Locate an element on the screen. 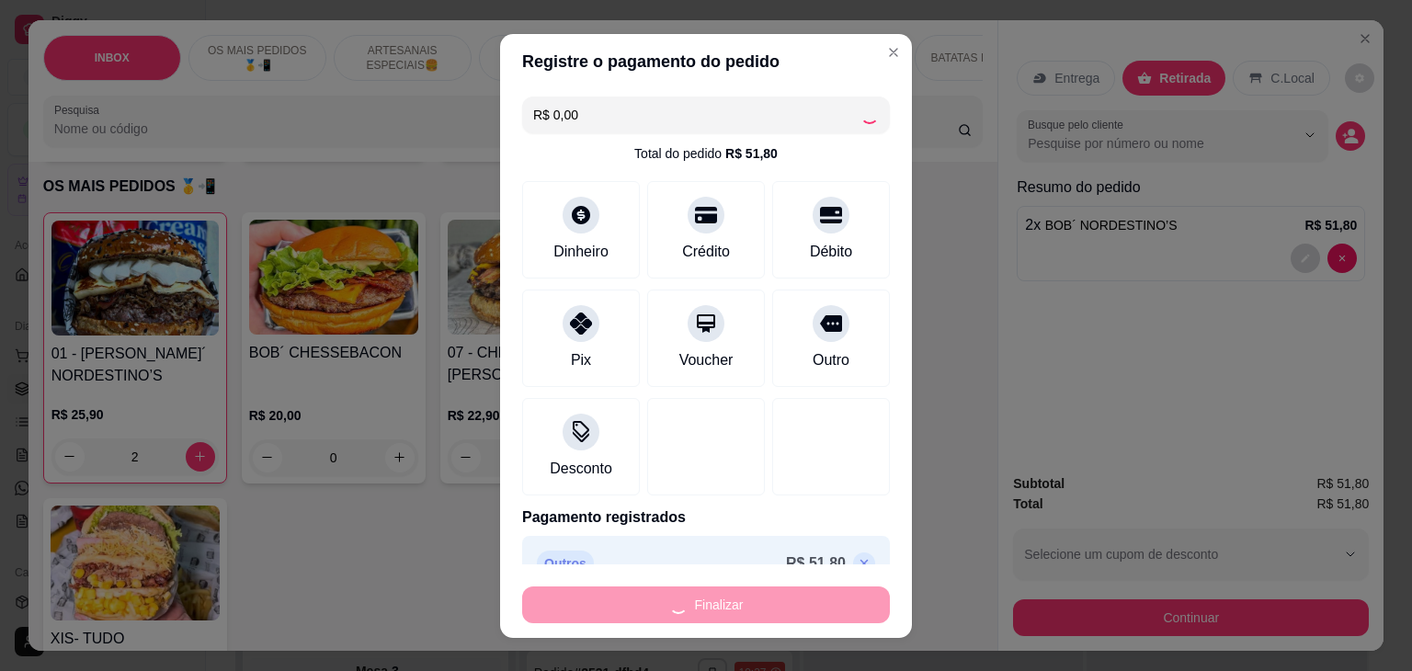 This screenshot has width=1412, height=671. button: Close is located at coordinates (893, 52).